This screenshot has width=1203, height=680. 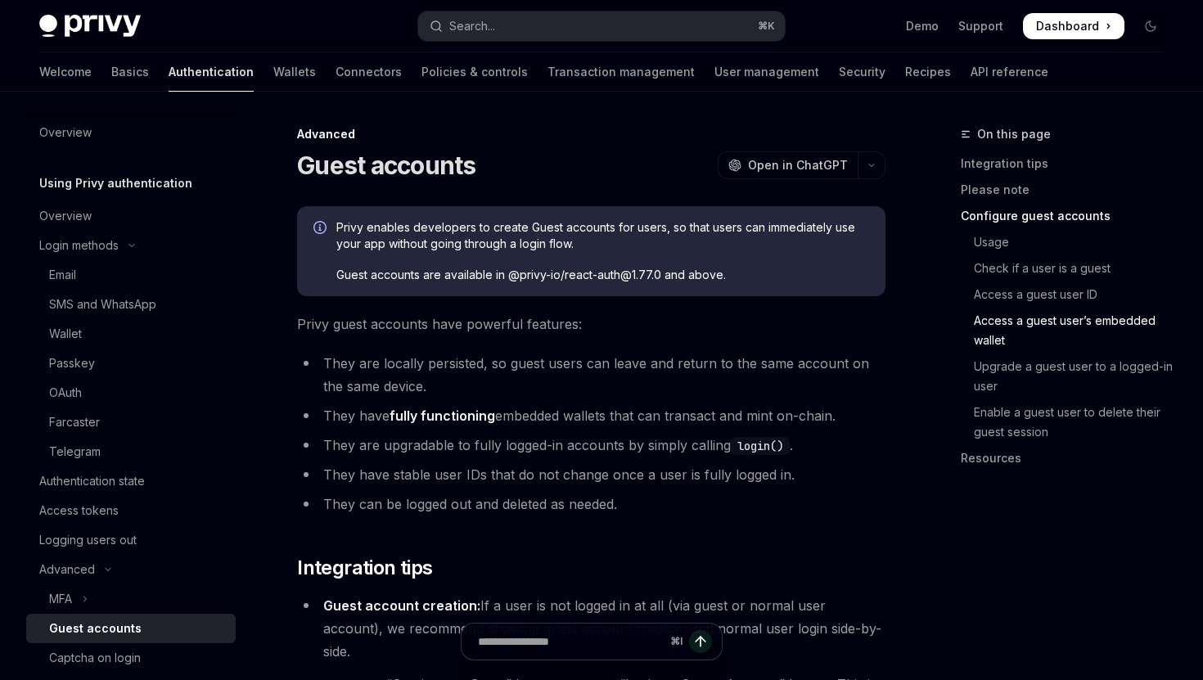 I want to click on span: ⌘ K, so click(x=766, y=26).